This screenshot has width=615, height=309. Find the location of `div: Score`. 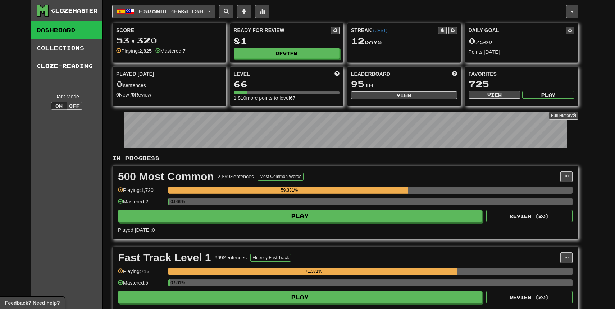

div: Score is located at coordinates (169, 30).